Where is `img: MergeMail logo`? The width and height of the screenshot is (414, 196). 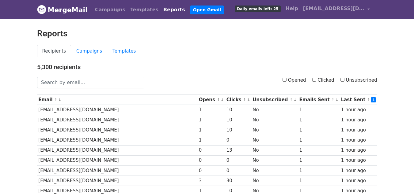
img: MergeMail logo is located at coordinates (42, 9).